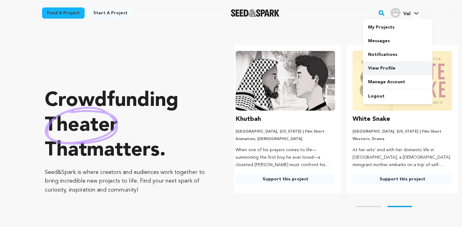 This screenshot has height=227, width=462. What do you see at coordinates (398, 96) in the screenshot?
I see `a: Logout` at bounding box center [398, 96].